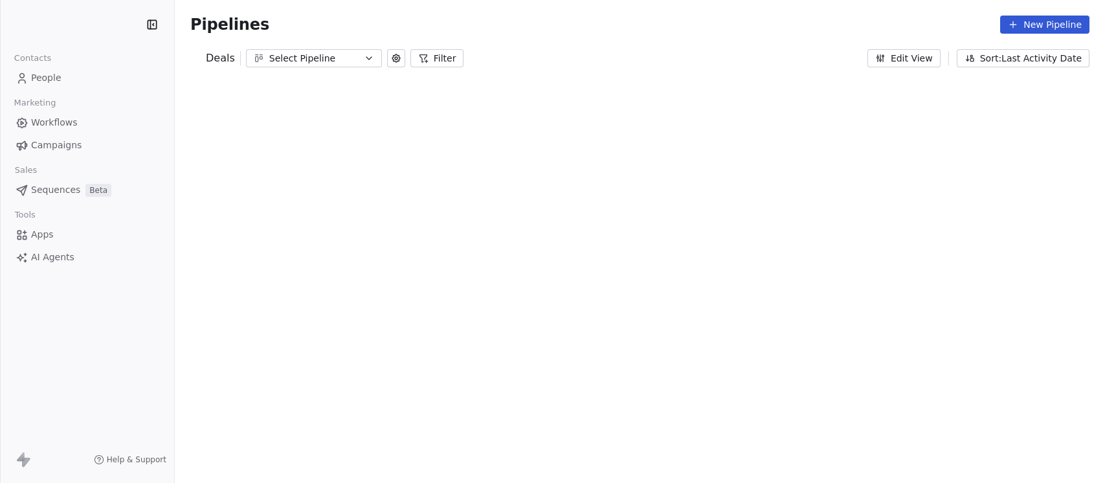  What do you see at coordinates (1045, 25) in the screenshot?
I see `button: New Pipeline` at bounding box center [1045, 25].